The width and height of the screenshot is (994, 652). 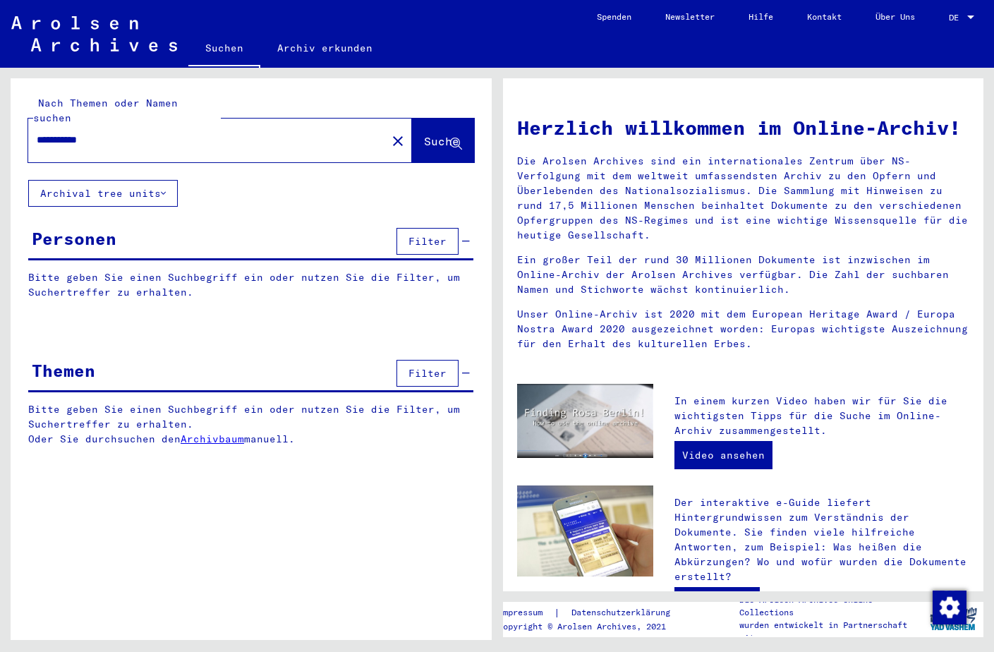 What do you see at coordinates (103, 193) in the screenshot?
I see `button: Archival tree units` at bounding box center [103, 193].